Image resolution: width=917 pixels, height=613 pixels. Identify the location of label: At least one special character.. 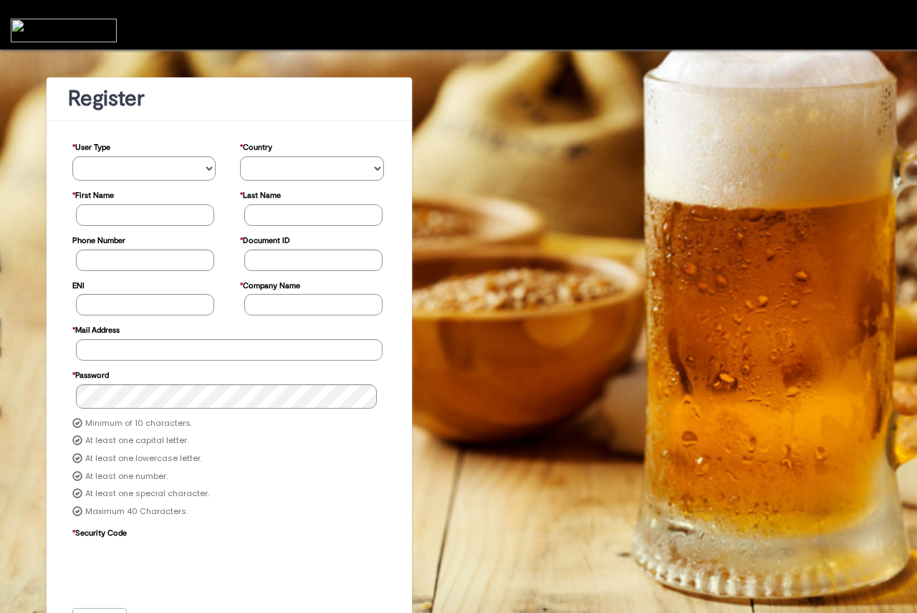
(147, 494).